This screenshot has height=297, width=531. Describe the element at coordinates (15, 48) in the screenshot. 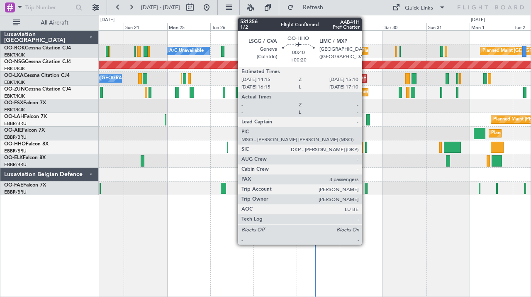

I see `span: OO-ROK` at that location.